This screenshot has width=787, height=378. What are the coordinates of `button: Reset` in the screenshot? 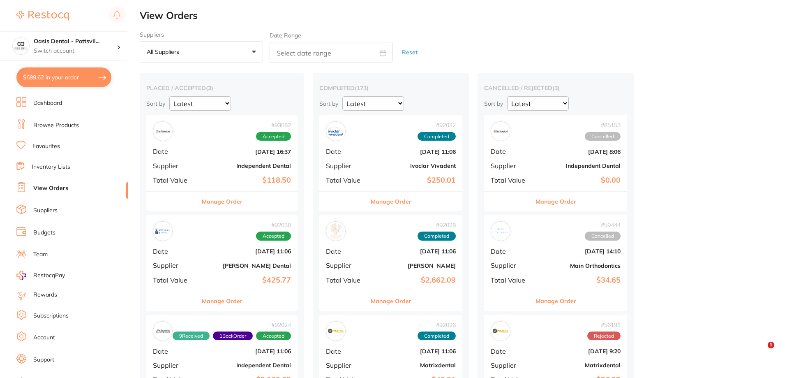 It's located at (410, 52).